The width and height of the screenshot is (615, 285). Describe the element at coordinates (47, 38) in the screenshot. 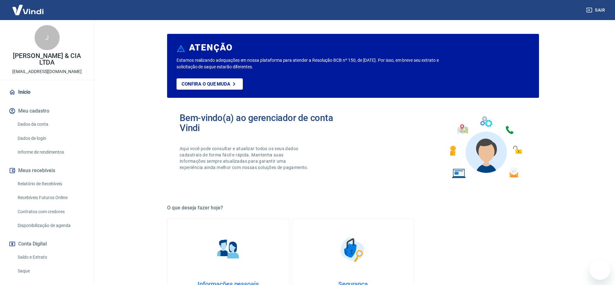

I see `div: J` at that location.